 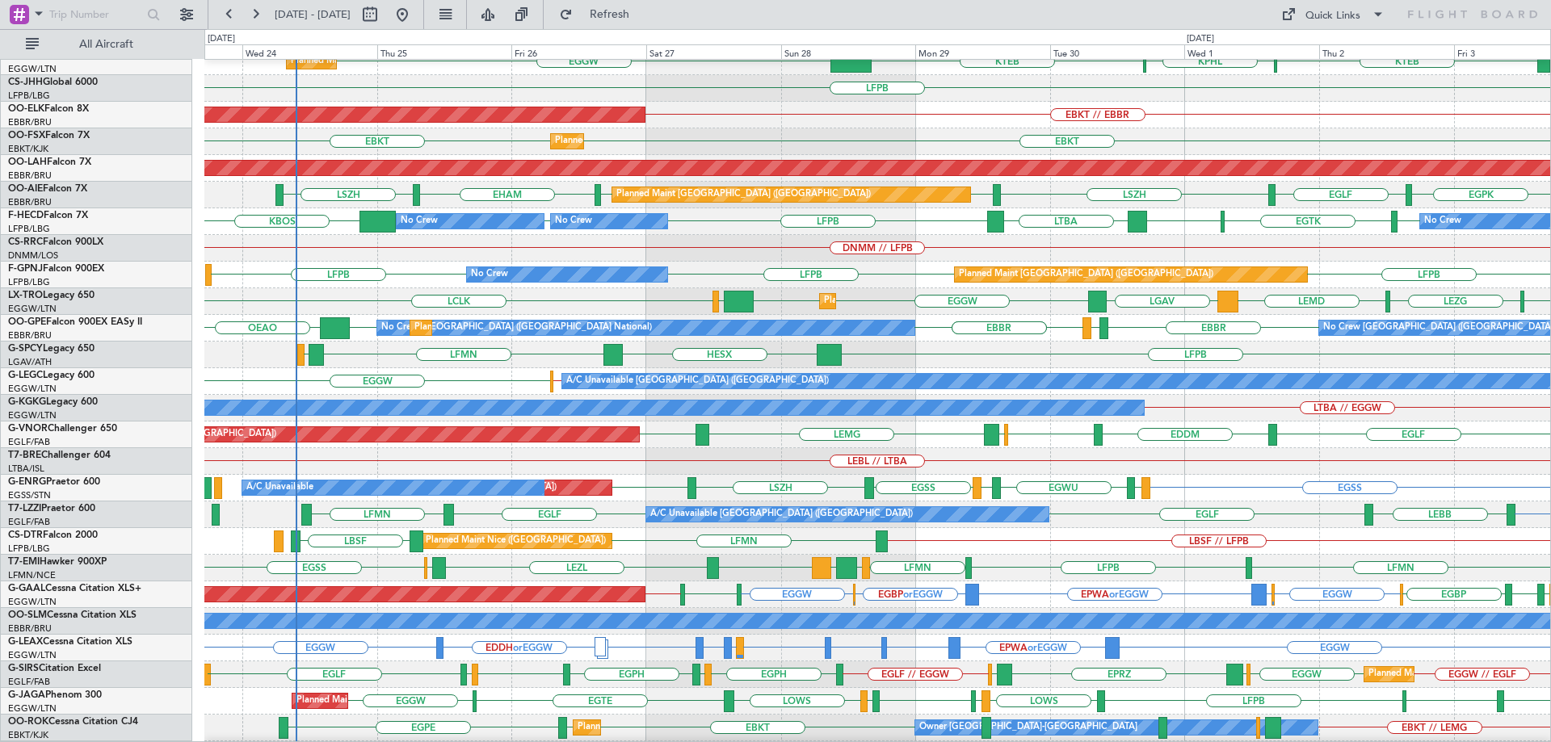 I want to click on span: G-JAGA, so click(x=27, y=695).